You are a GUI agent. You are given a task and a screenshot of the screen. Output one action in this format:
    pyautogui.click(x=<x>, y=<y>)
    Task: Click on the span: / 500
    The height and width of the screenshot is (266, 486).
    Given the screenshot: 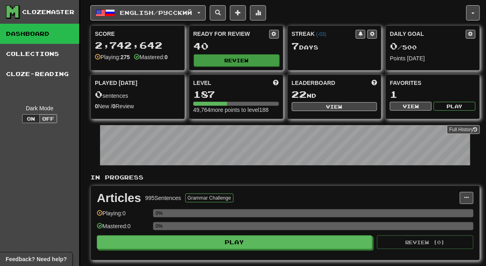 What is the action you would take?
    pyautogui.click(x=403, y=47)
    